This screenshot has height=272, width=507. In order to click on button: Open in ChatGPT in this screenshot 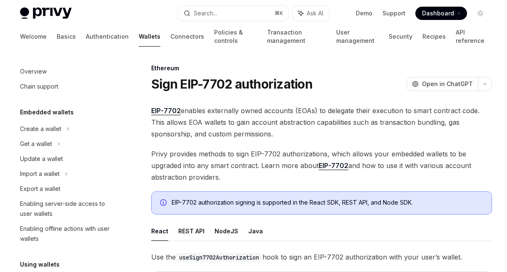, I will do `click(442, 84)`.